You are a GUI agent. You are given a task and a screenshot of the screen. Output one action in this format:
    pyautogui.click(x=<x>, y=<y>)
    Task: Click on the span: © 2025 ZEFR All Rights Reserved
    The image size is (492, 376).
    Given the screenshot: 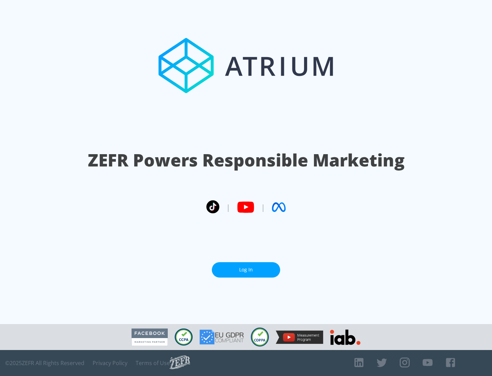 What is the action you would take?
    pyautogui.click(x=45, y=363)
    